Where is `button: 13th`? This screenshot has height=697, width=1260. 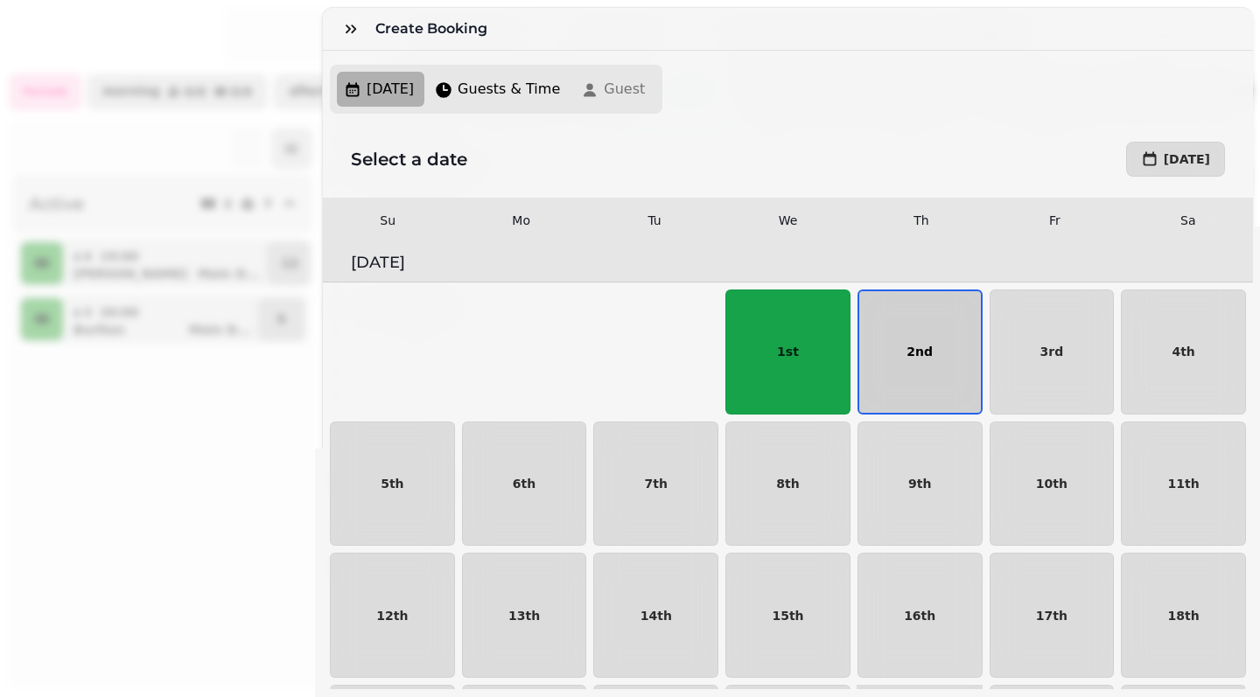 button: 13th is located at coordinates (524, 615).